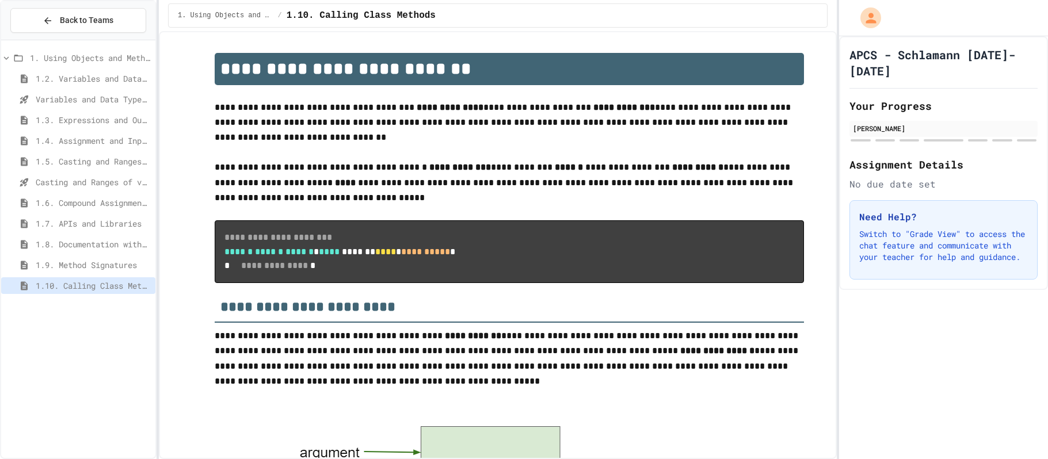 The image size is (1048, 459). I want to click on span: 1.5. Casting and Ranges of Values, so click(93, 161).